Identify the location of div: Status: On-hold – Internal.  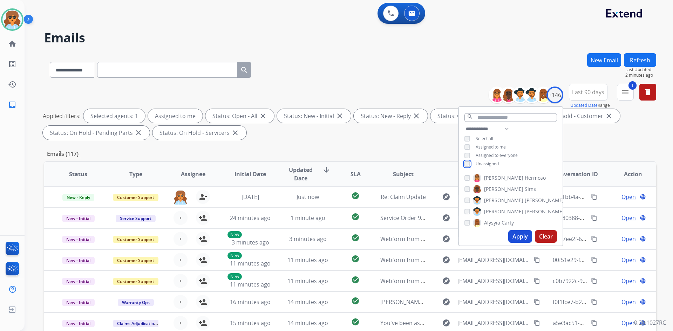
(476, 116).